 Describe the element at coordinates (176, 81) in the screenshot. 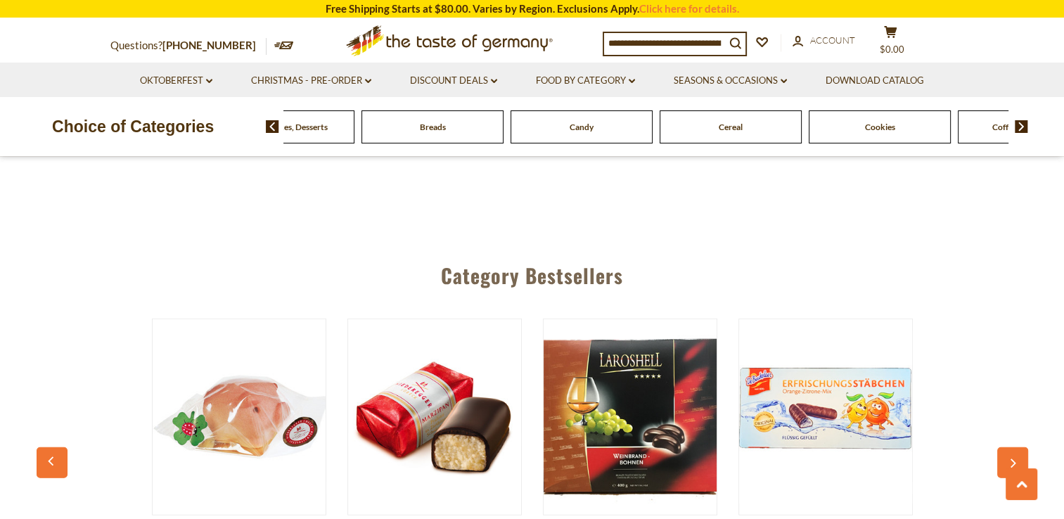

I see `a: Oktoberfest` at that location.